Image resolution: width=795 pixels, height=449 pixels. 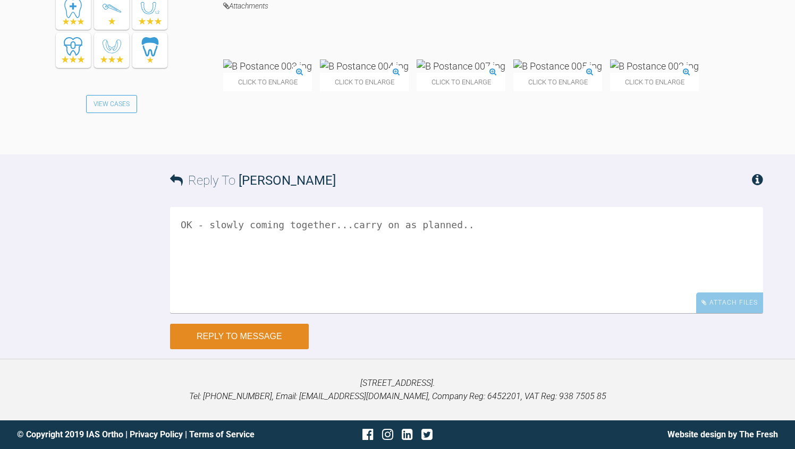 I want to click on div: © Copyright 2019 IAS Ortho | |, so click(x=143, y=435).